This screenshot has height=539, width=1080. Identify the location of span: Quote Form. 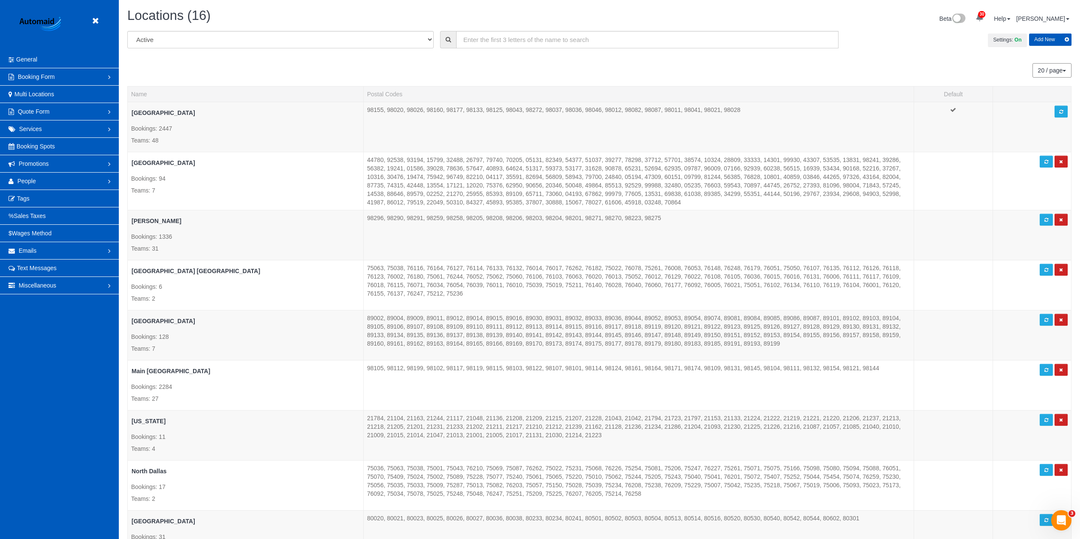
(34, 112).